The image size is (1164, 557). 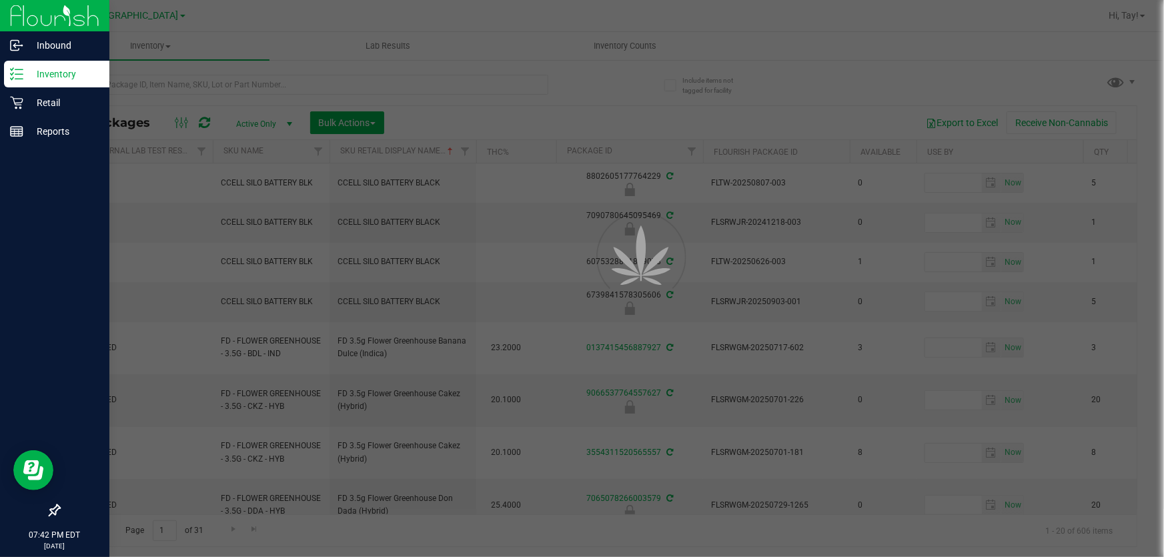 What do you see at coordinates (63, 103) in the screenshot?
I see `p: Retail` at bounding box center [63, 103].